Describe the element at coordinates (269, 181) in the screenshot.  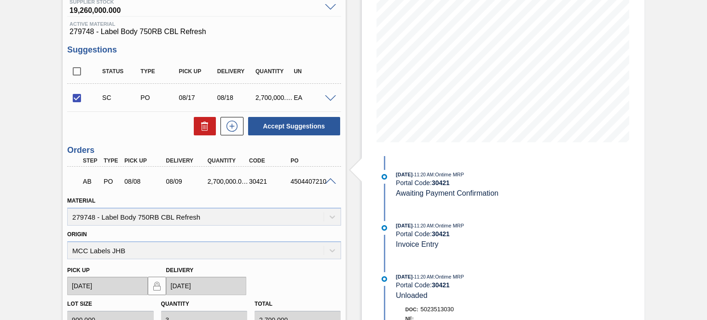
I see `div: 30421` at that location.